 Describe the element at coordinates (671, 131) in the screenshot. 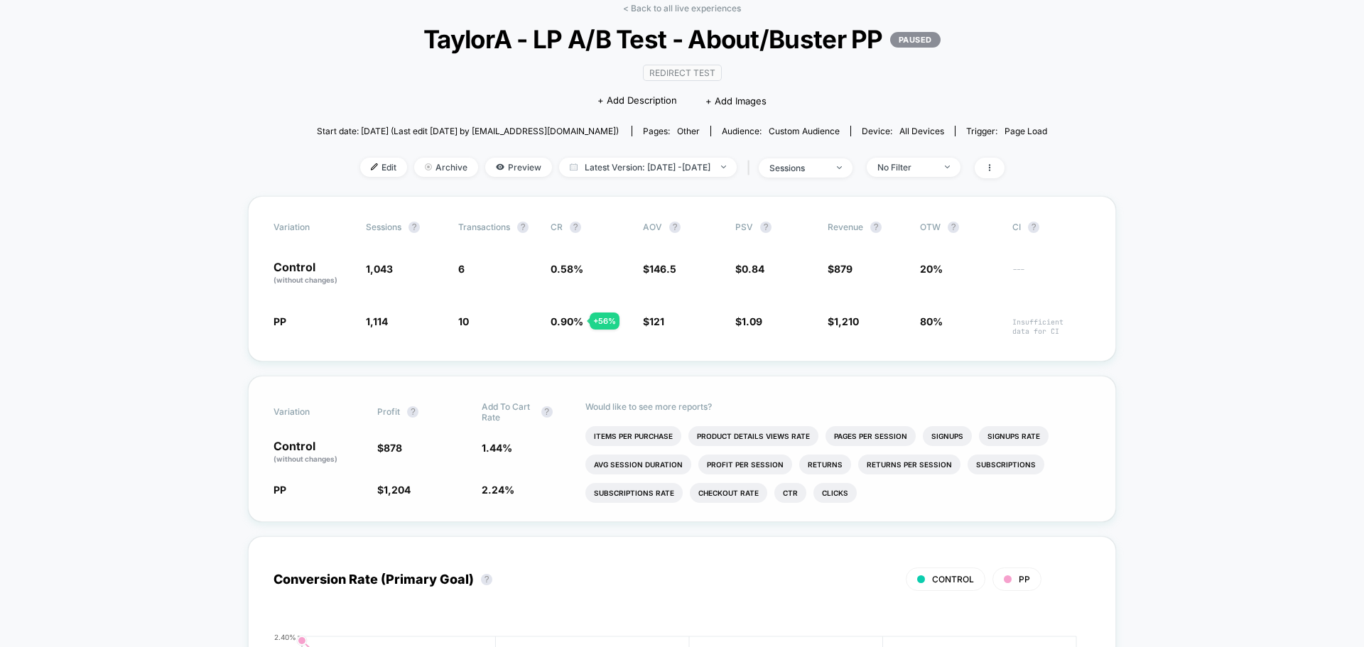

I see `div: Pages:` at that location.